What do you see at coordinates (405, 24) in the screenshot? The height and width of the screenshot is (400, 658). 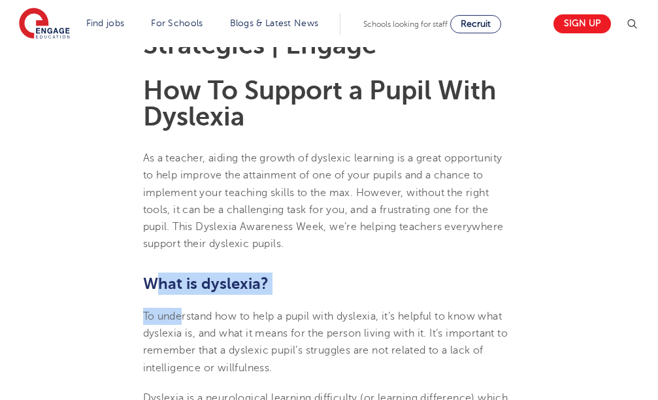 I see `span: Schools looking for staff` at bounding box center [405, 24].